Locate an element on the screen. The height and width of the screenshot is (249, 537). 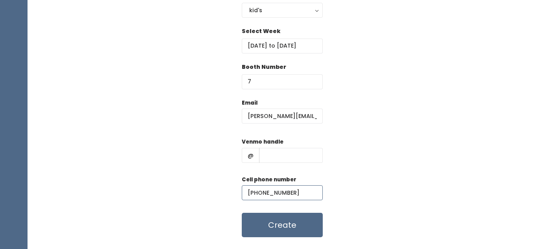
label: Email is located at coordinates (250, 103).